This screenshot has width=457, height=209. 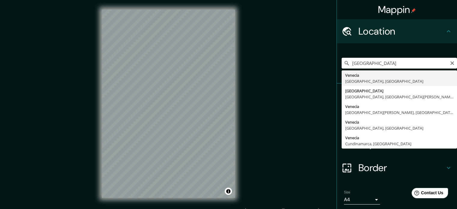 What do you see at coordinates (397, 10) in the screenshot?
I see `h4: Mappin` at bounding box center [397, 10].